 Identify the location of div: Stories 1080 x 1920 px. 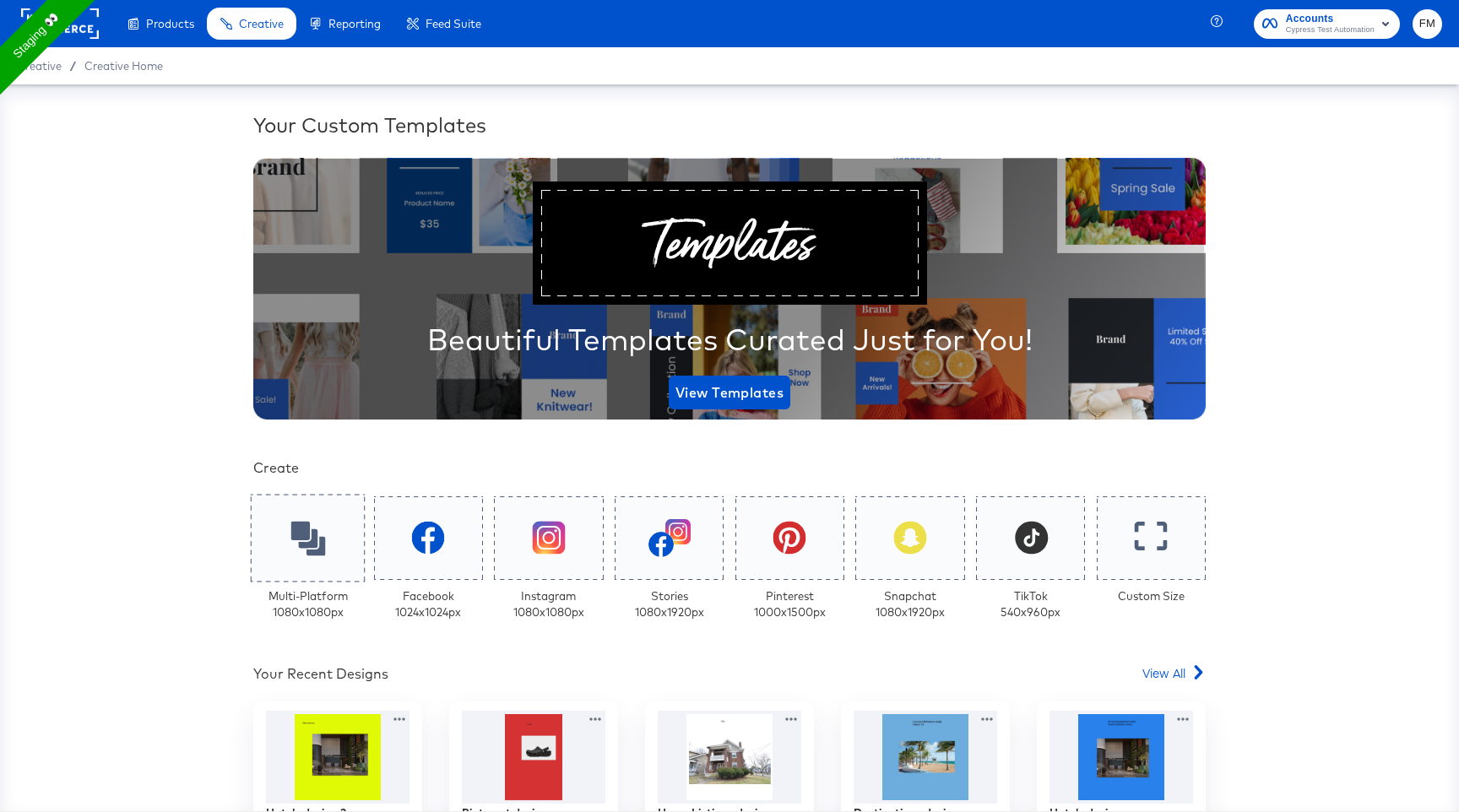
(670, 604).